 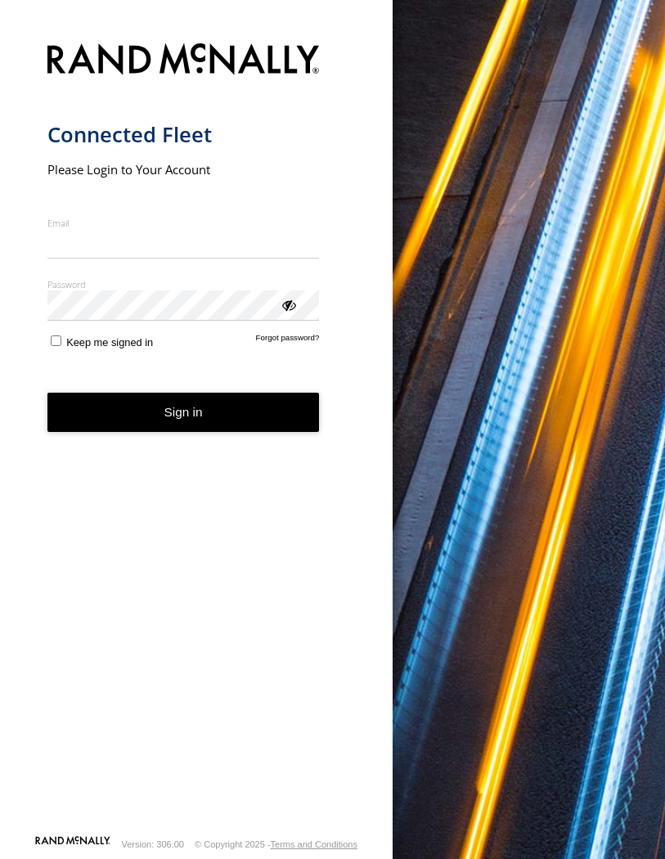 What do you see at coordinates (183, 169) in the screenshot?
I see `h2: Please Login to Your Account` at bounding box center [183, 169].